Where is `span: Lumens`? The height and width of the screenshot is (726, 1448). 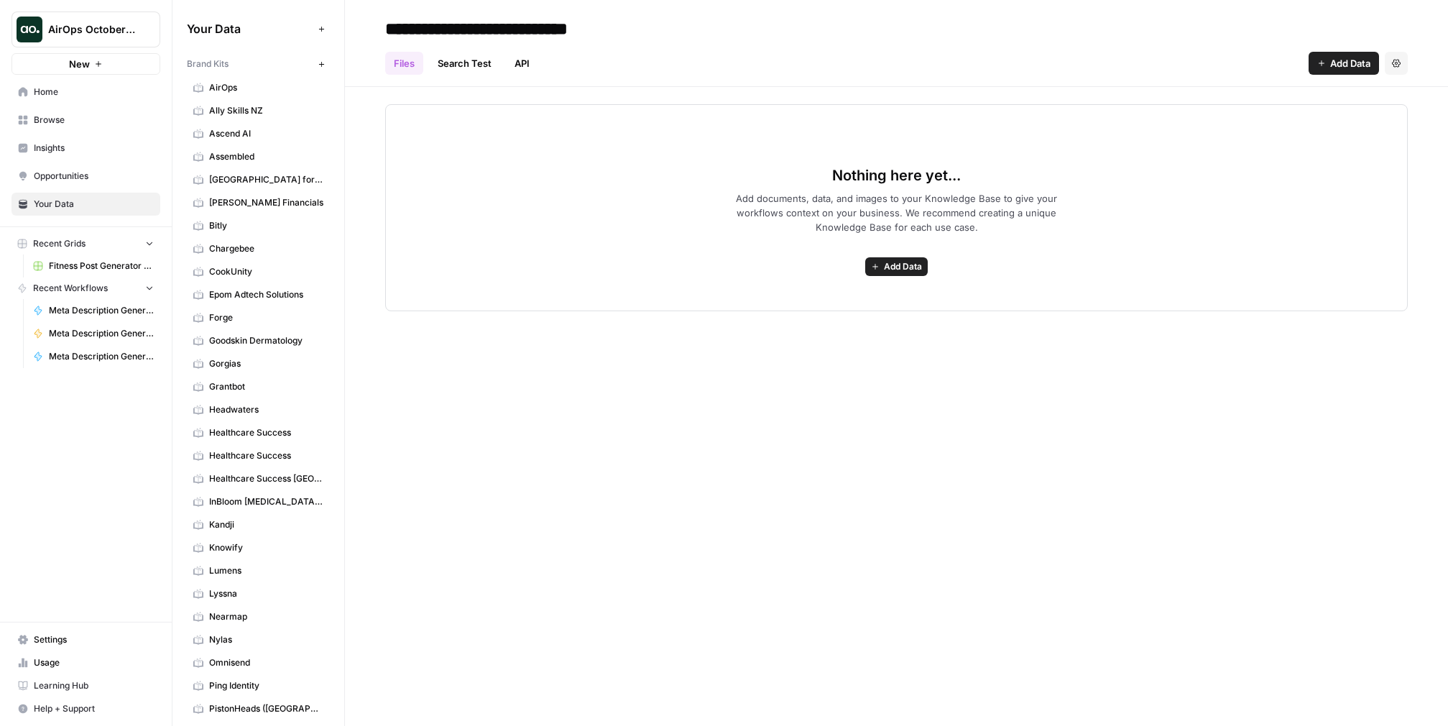
span: Lumens is located at coordinates (266, 570).